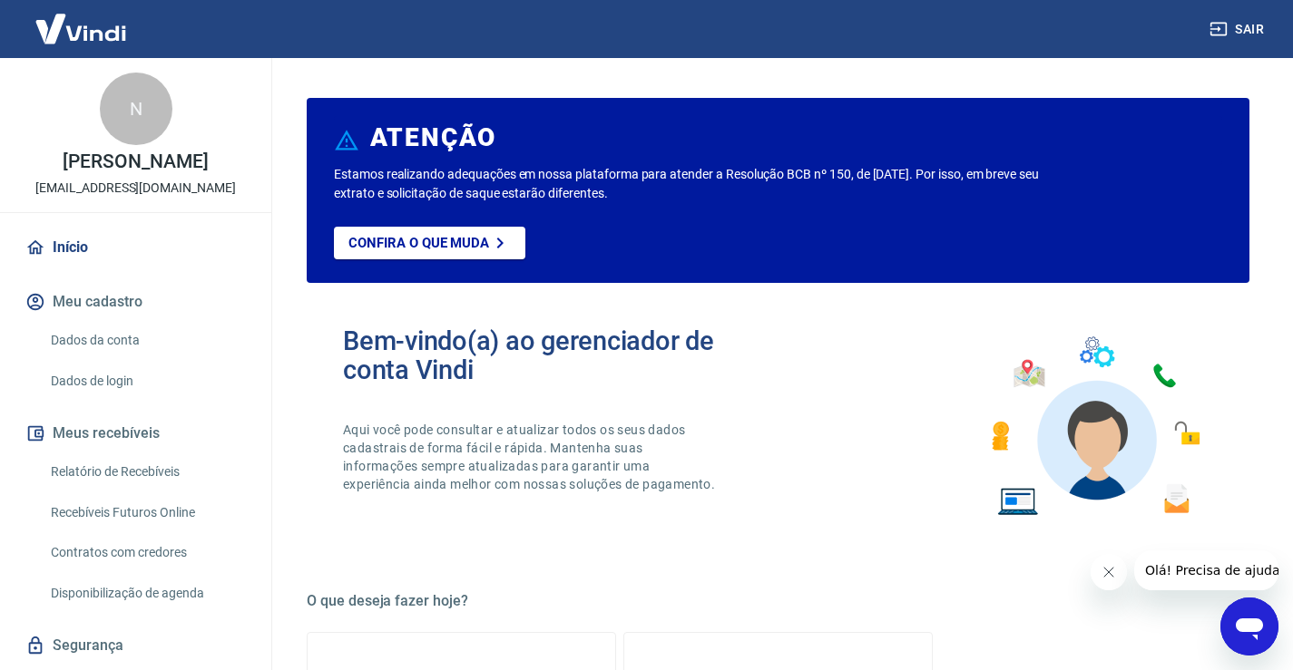 Image resolution: width=1293 pixels, height=670 pixels. I want to click on p: Confira o que muda, so click(418, 243).